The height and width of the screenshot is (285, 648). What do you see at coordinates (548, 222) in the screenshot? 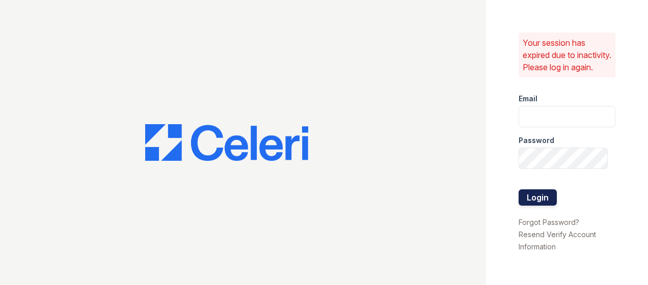
I see `a: Forgot Password?` at bounding box center [548, 222].